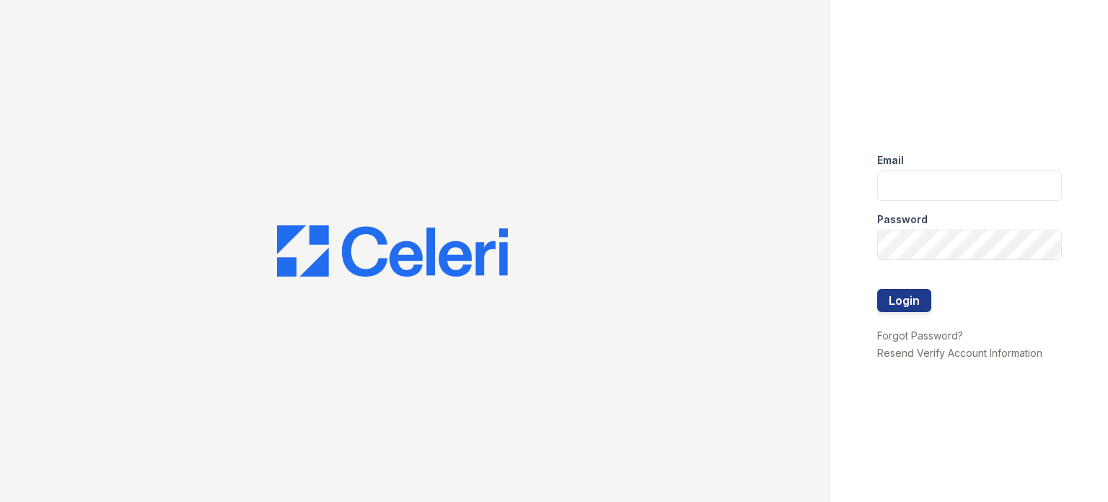 The image size is (1108, 502). Describe the element at coordinates (903, 219) in the screenshot. I see `label: Password` at that location.